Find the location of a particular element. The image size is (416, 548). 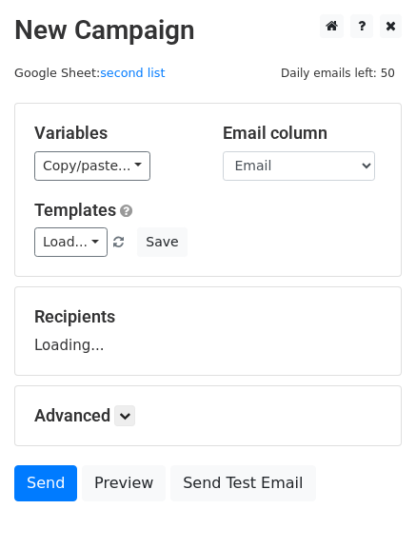

span: Daily emails left: 50 is located at coordinates (338, 73).